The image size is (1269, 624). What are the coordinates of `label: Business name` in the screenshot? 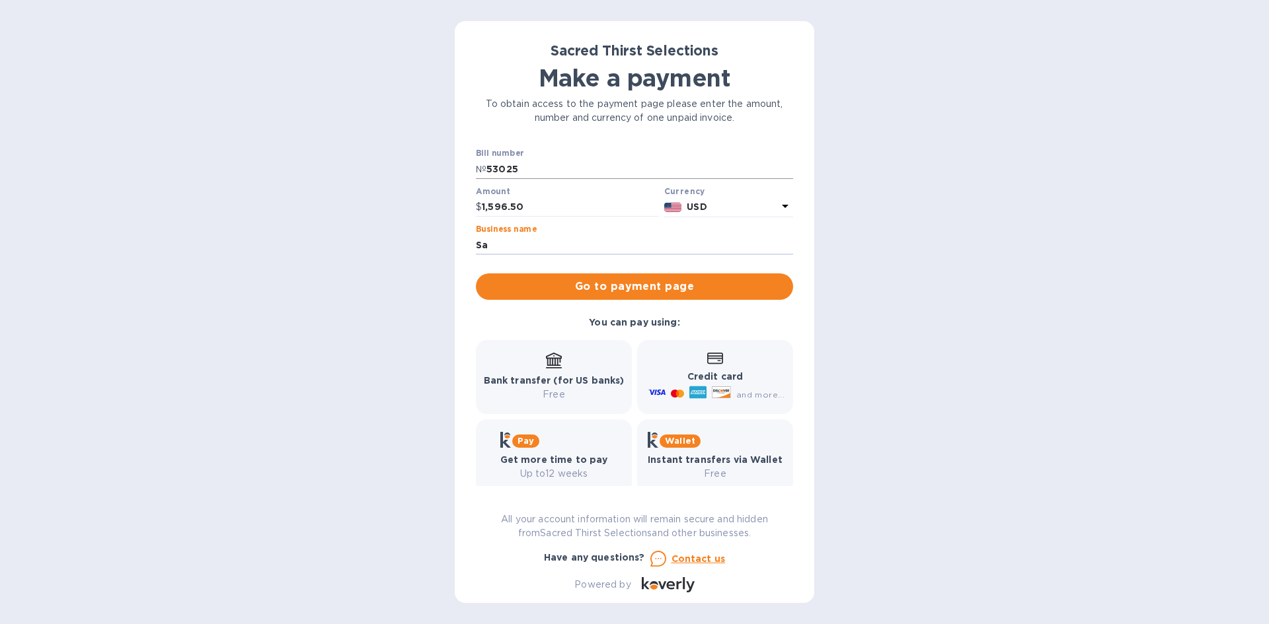 It's located at (506, 230).